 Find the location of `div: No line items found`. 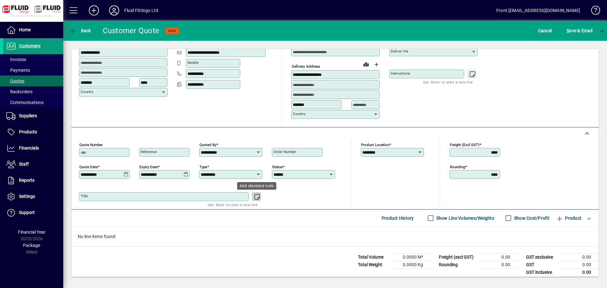

div: No line items found is located at coordinates (335, 237).